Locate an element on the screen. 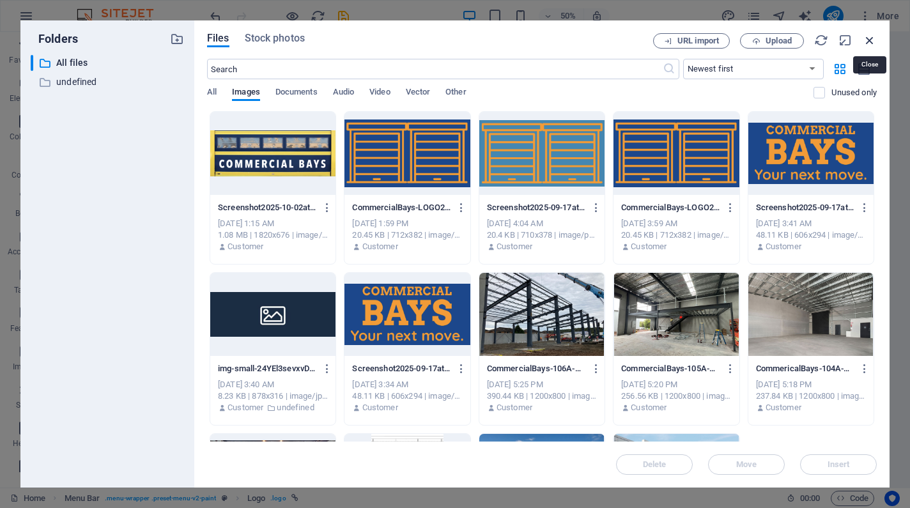 This screenshot has width=910, height=508. span: URL import is located at coordinates (698, 41).